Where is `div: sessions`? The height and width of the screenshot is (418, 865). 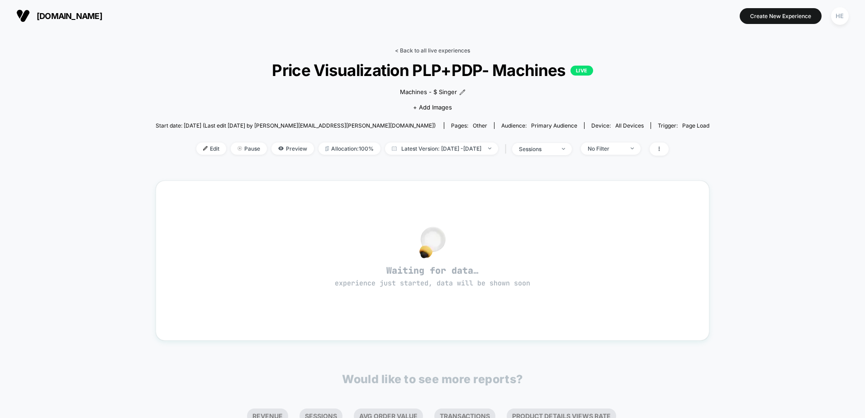 div: sessions is located at coordinates (537, 149).